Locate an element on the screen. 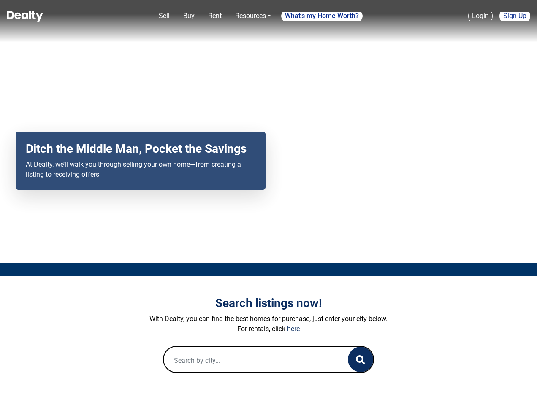  h3: Search listings now! is located at coordinates (268, 303).